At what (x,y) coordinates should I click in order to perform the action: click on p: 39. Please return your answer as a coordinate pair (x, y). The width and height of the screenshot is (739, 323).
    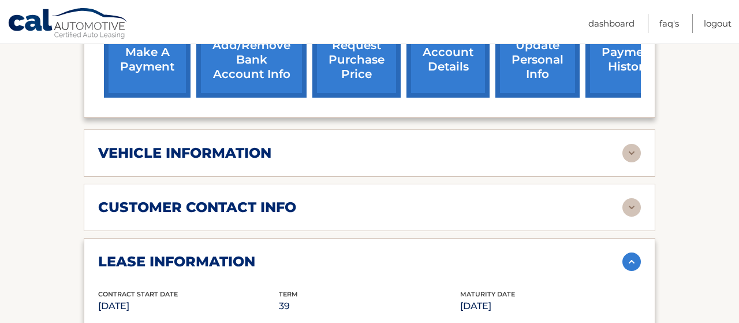
    Looking at the image, I should click on (369, 306).